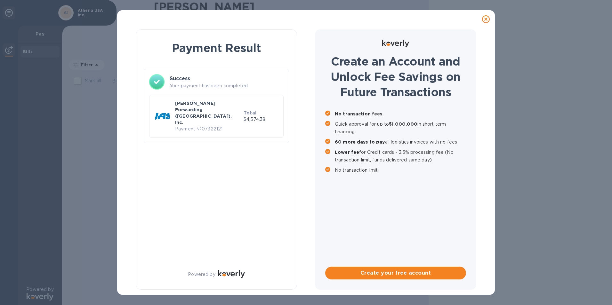 This screenshot has width=612, height=305. Describe the element at coordinates (400, 128) in the screenshot. I see `p: Quick approval for up to in short term financing` at that location.